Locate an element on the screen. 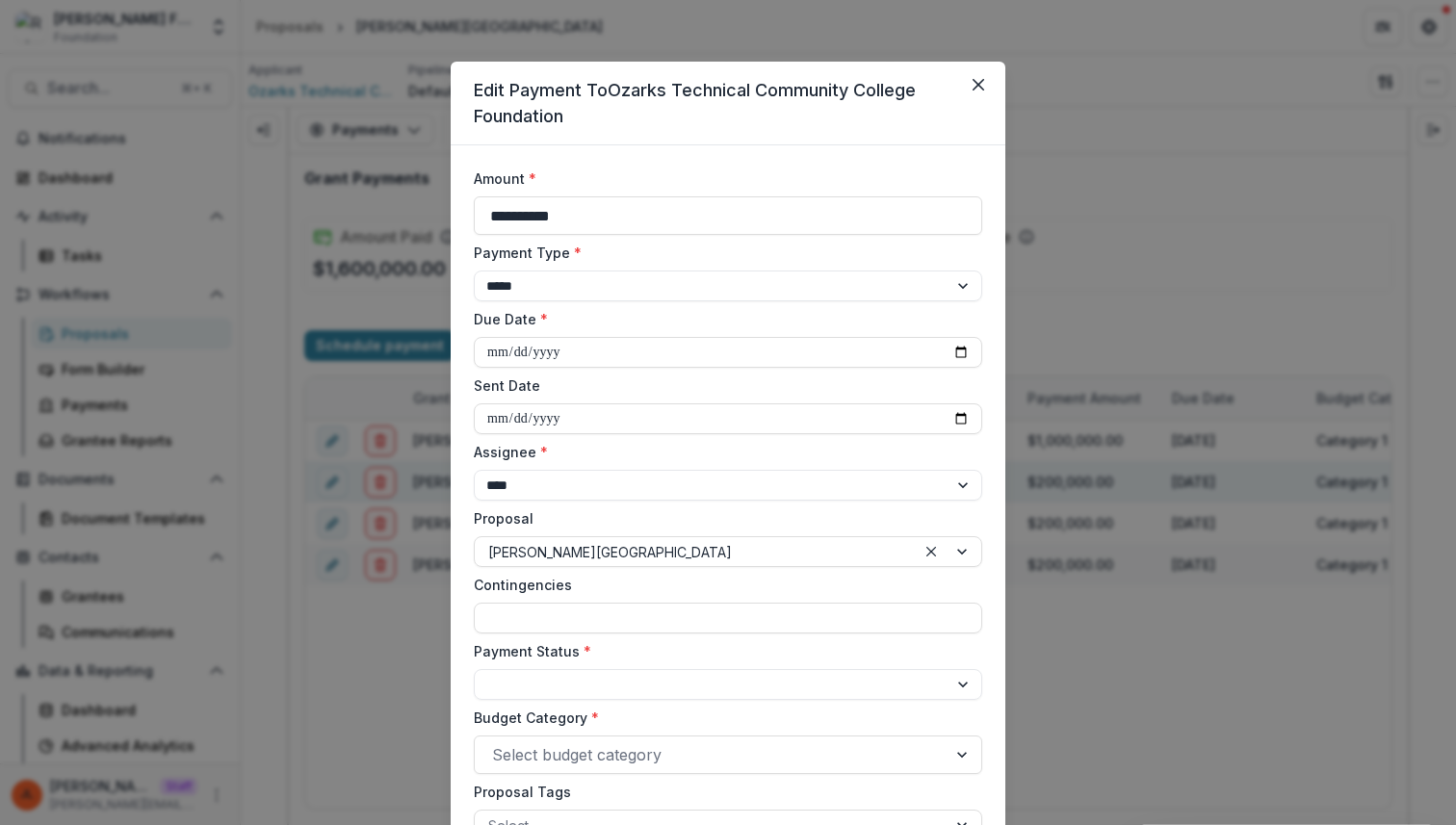  label: Sent Date is located at coordinates (723, 385).